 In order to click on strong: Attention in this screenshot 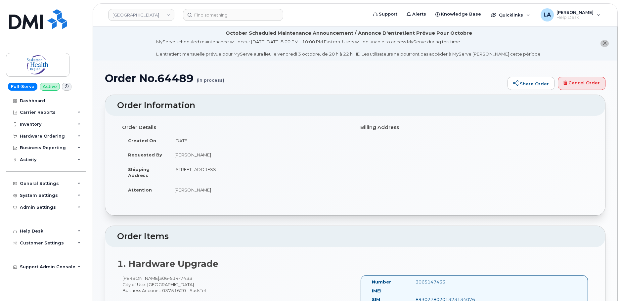, I will do `click(140, 190)`.